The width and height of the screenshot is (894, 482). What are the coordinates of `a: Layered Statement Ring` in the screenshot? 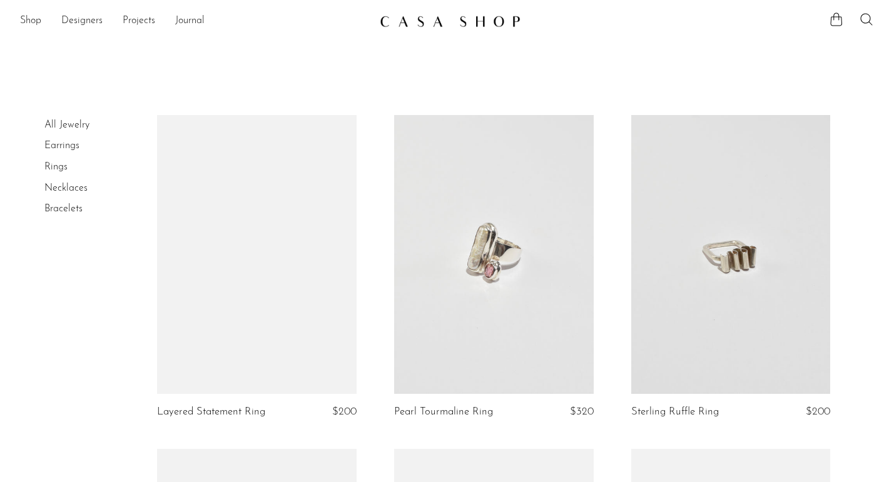 It's located at (211, 412).